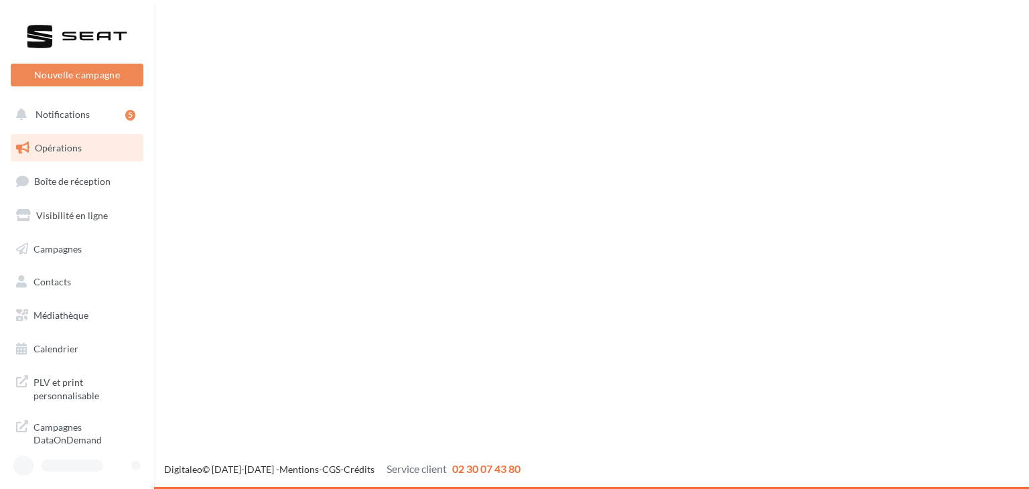  Describe the element at coordinates (52, 281) in the screenshot. I see `span: Contacts` at that location.